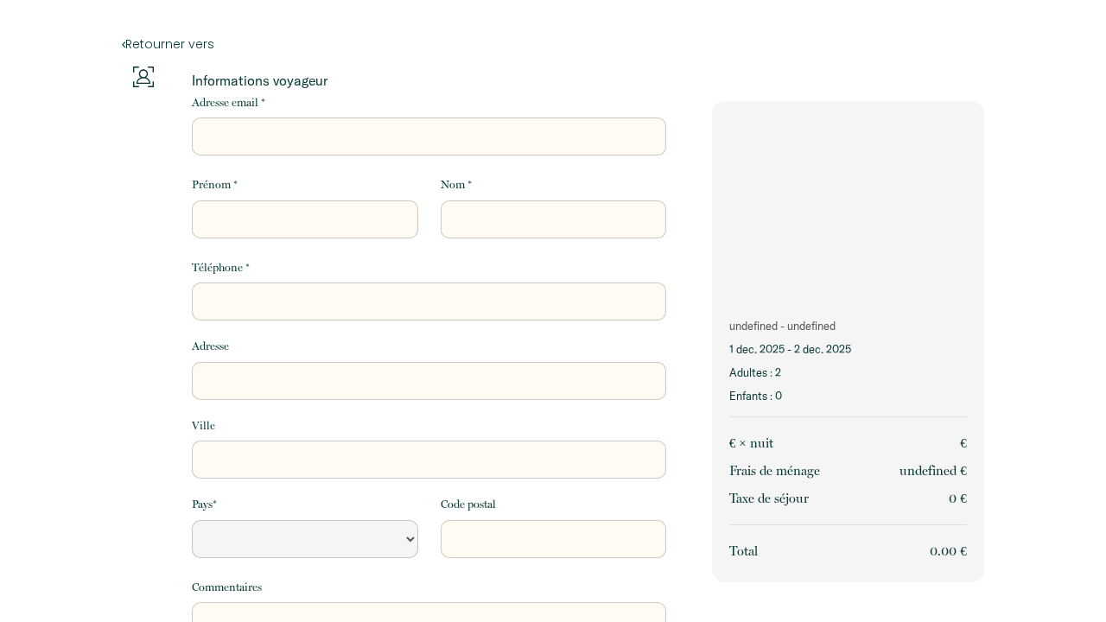 Image resolution: width=1106 pixels, height=622 pixels. What do you see at coordinates (210, 347) in the screenshot?
I see `label: Adresse` at bounding box center [210, 347].